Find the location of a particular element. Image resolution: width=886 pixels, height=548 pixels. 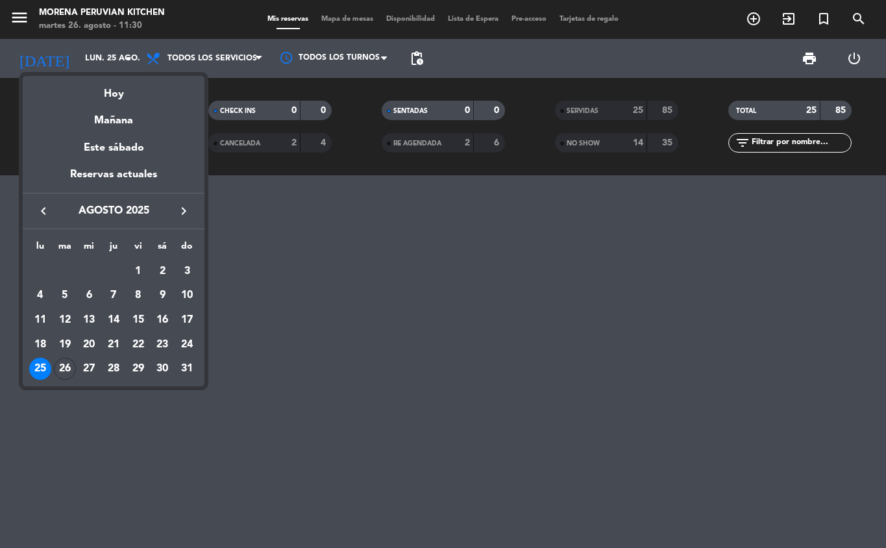

td: 4 de agosto de 2025 is located at coordinates (40, 295).